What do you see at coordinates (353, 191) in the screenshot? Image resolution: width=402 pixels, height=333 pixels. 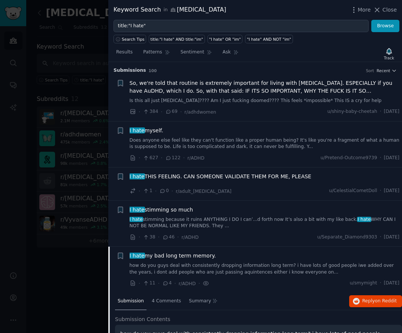 I see `span: u/CelestialCometDoll` at bounding box center [353, 191].